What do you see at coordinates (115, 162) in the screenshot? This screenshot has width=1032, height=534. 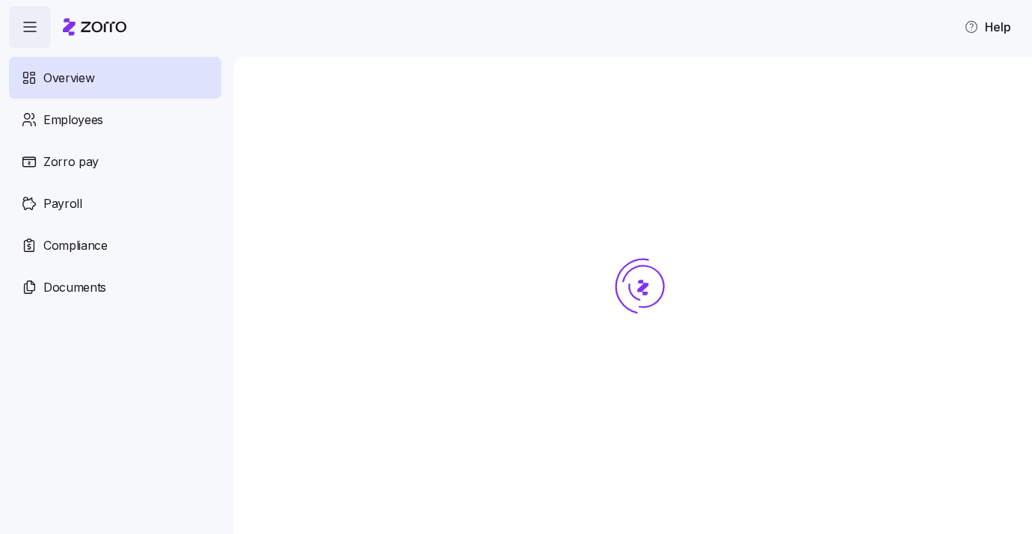 I see `a: Zorro pay` at bounding box center [115, 162].